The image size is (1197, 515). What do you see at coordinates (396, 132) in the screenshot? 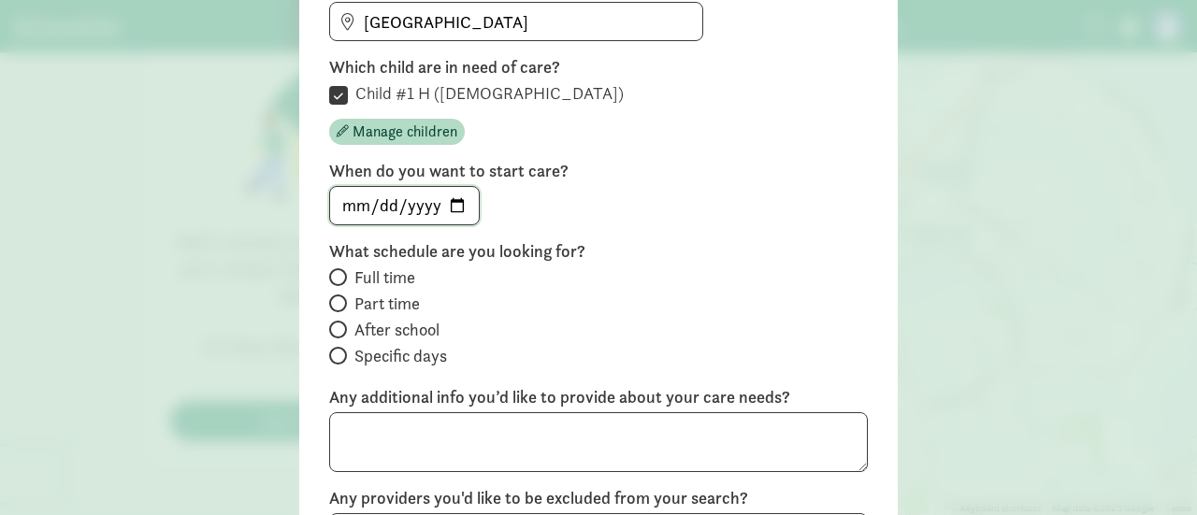
I see `button: Manage children` at bounding box center [396, 132].